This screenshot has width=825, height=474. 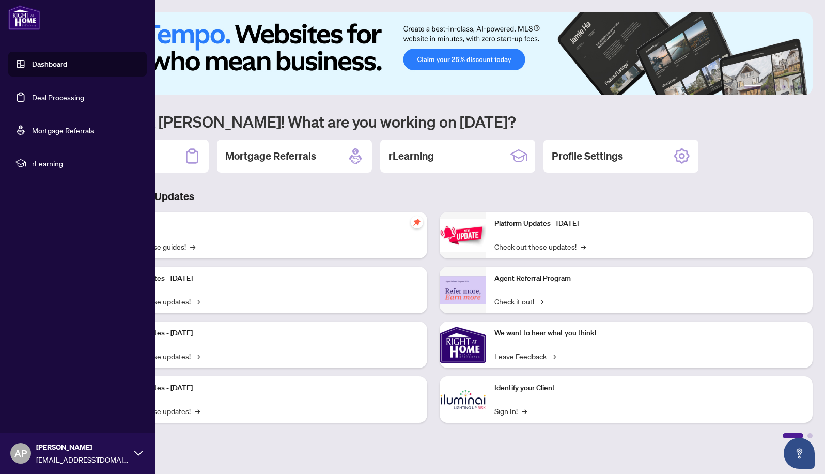 What do you see at coordinates (463, 235) in the screenshot?
I see `img: Platform Updates - June 23, 2025` at bounding box center [463, 235].